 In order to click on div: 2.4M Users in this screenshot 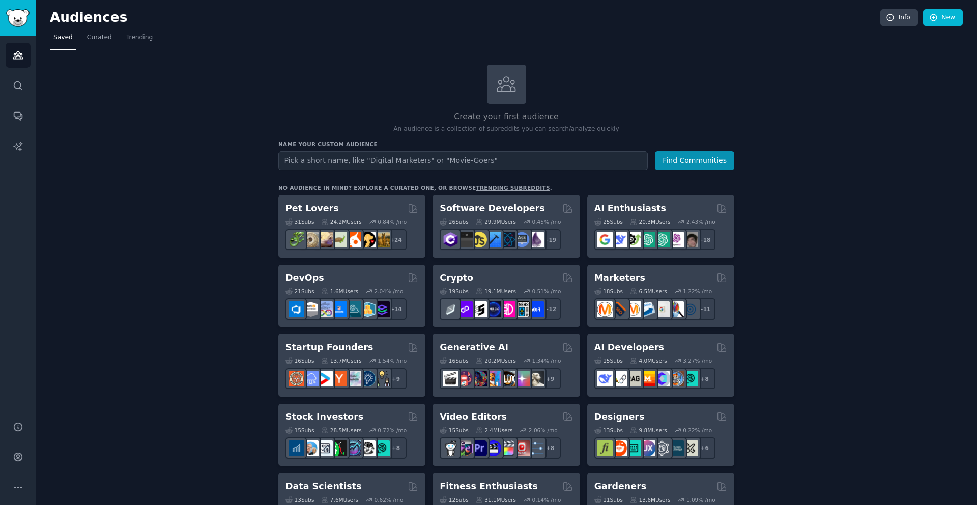, I will do `click(494, 430)`.